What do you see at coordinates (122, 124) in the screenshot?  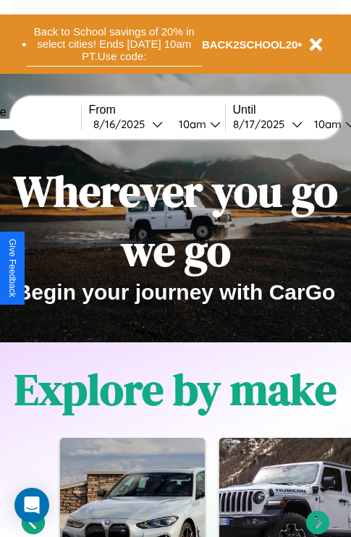 I see `div: 8 / 16 / 2025` at bounding box center [122, 124].